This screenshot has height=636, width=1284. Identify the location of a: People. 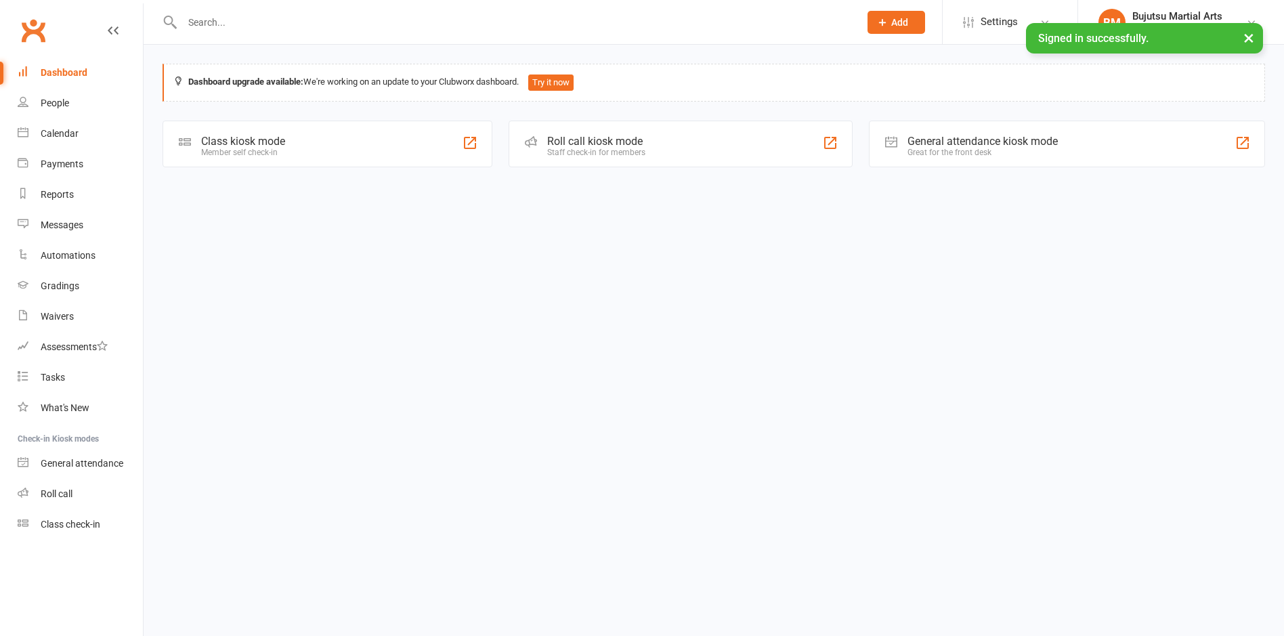
(80, 103).